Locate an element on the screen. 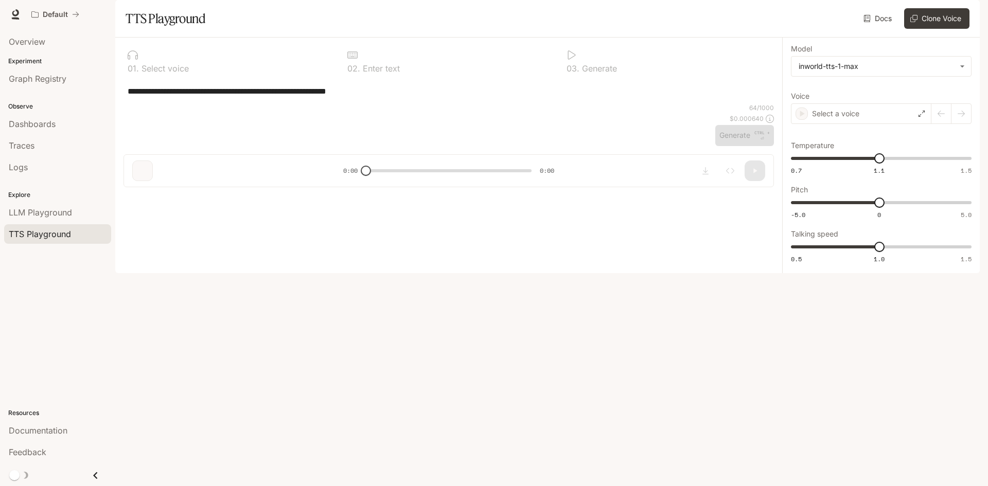  span: 5.0 is located at coordinates (965, 214).